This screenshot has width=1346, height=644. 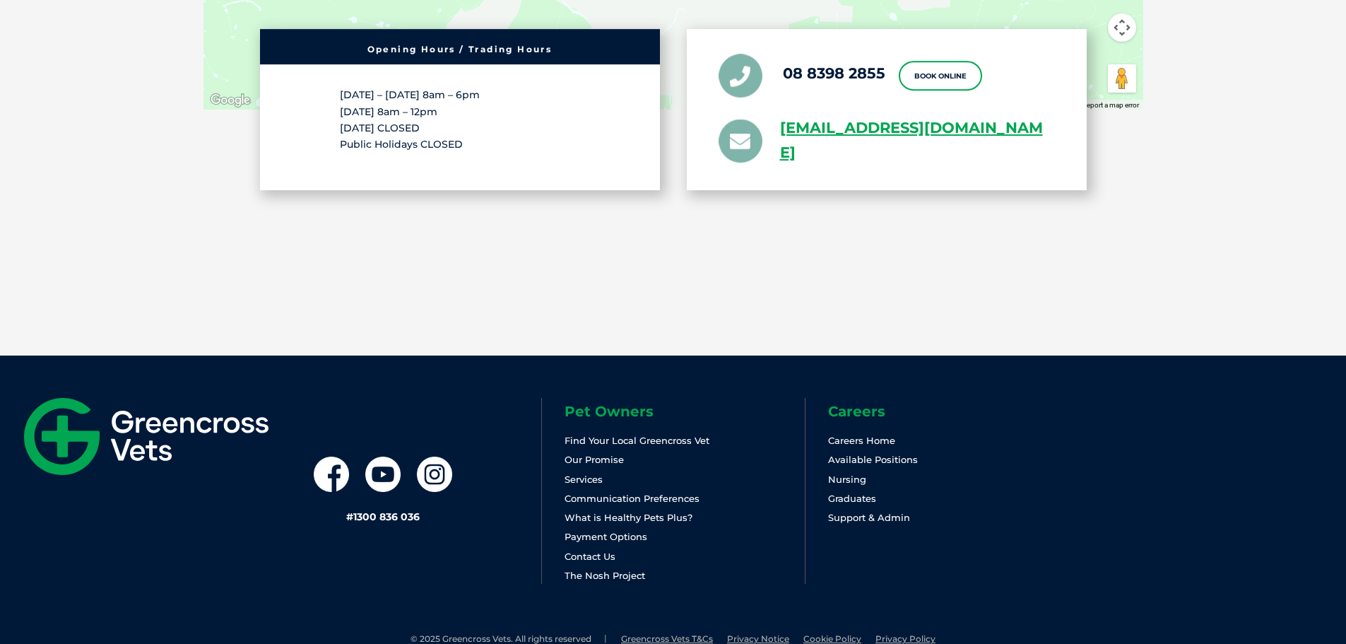 I want to click on a: What is Healthy Pets Plus?, so click(x=628, y=517).